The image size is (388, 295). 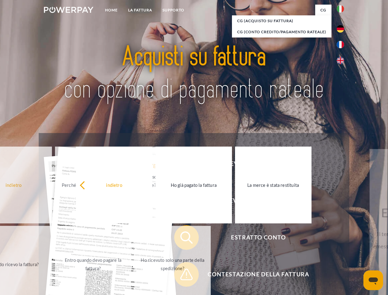 What do you see at coordinates (258, 274) in the screenshot?
I see `span: Contestazione della fattura` at bounding box center [258, 274].